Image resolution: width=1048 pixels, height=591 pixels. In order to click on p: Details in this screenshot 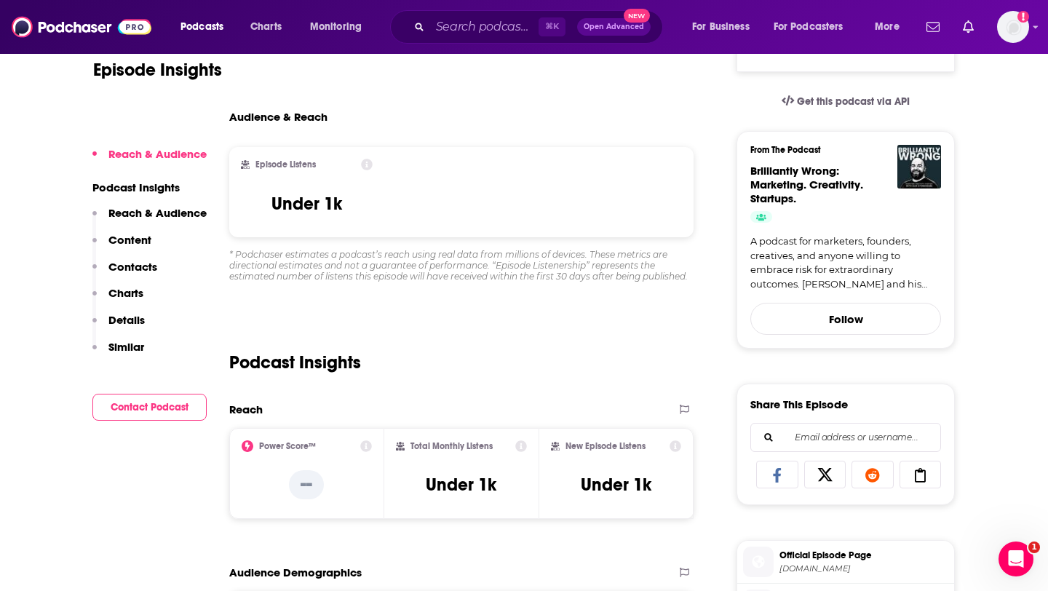, I will do `click(127, 319)`.